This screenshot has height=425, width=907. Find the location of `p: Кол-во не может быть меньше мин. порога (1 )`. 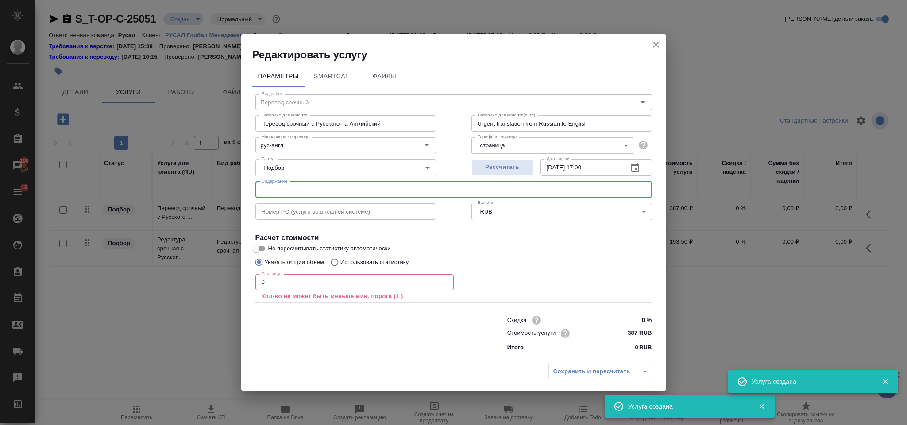

p: Кол-во не может быть меньше мин. порога (1 ) is located at coordinates (355, 297).